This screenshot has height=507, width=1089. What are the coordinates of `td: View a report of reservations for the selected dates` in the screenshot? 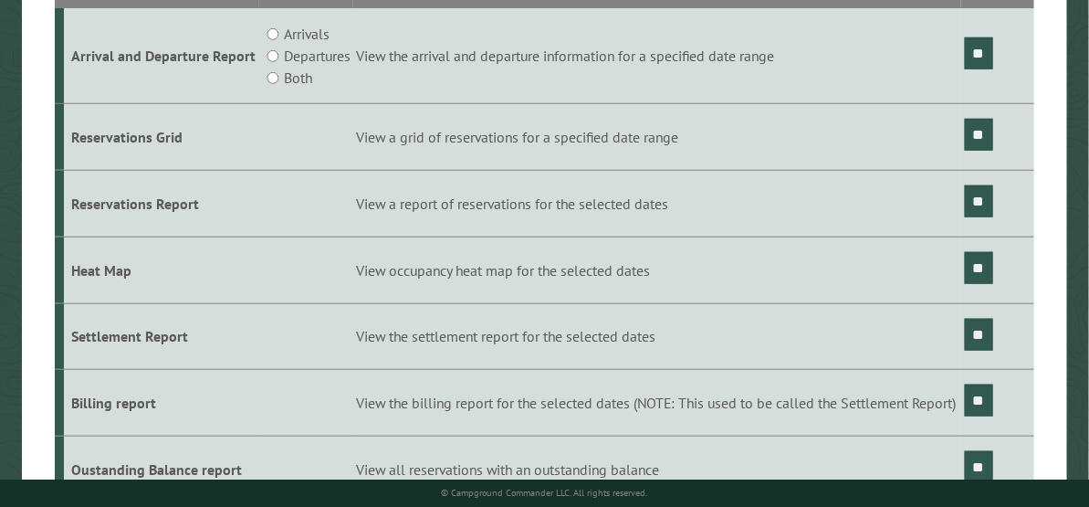 It's located at (657, 203).